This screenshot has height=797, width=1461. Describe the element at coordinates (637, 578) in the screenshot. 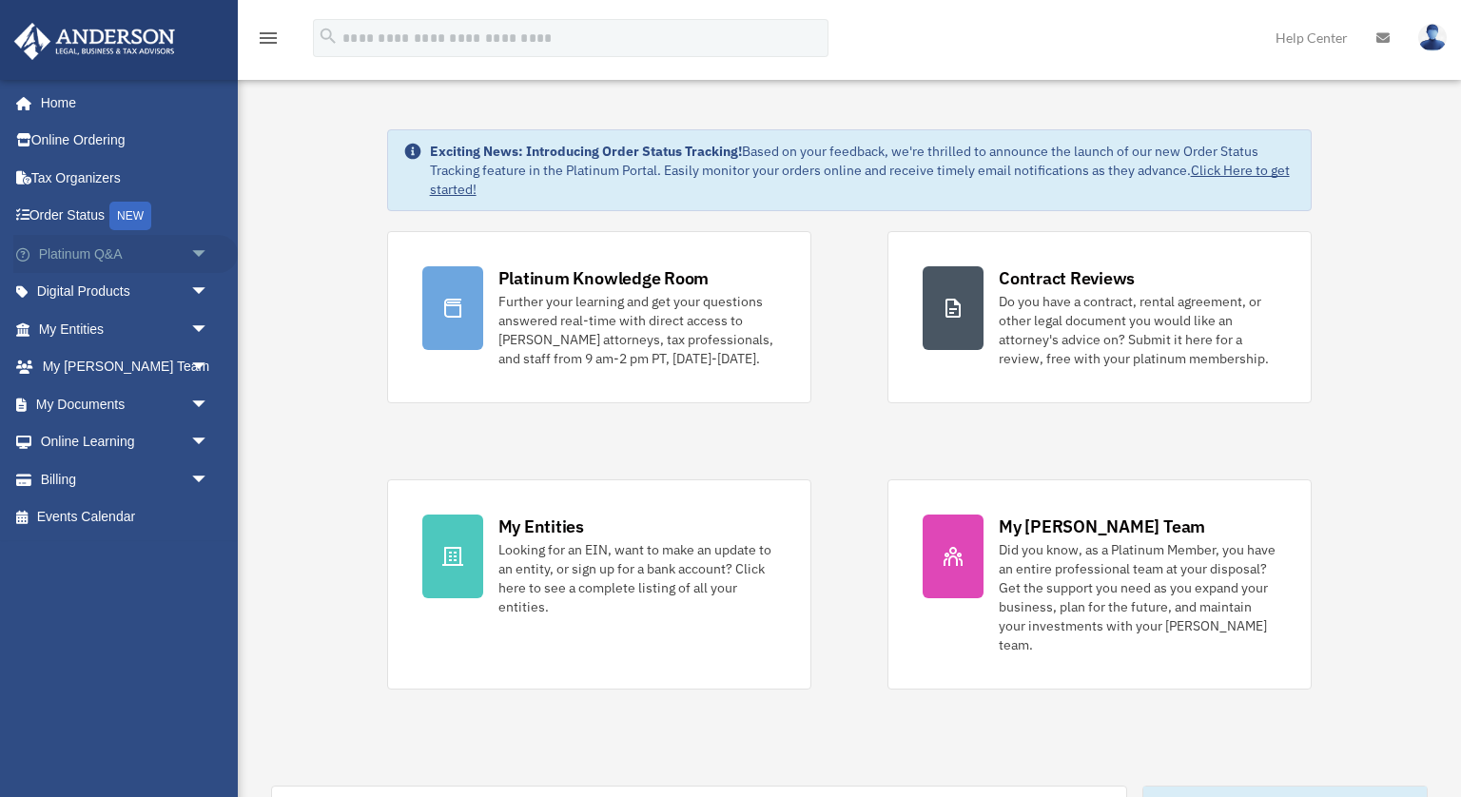

I see `div: Looking for an EIN, want to make an update to an entity, or sign up for a bank account? Click her...` at that location.